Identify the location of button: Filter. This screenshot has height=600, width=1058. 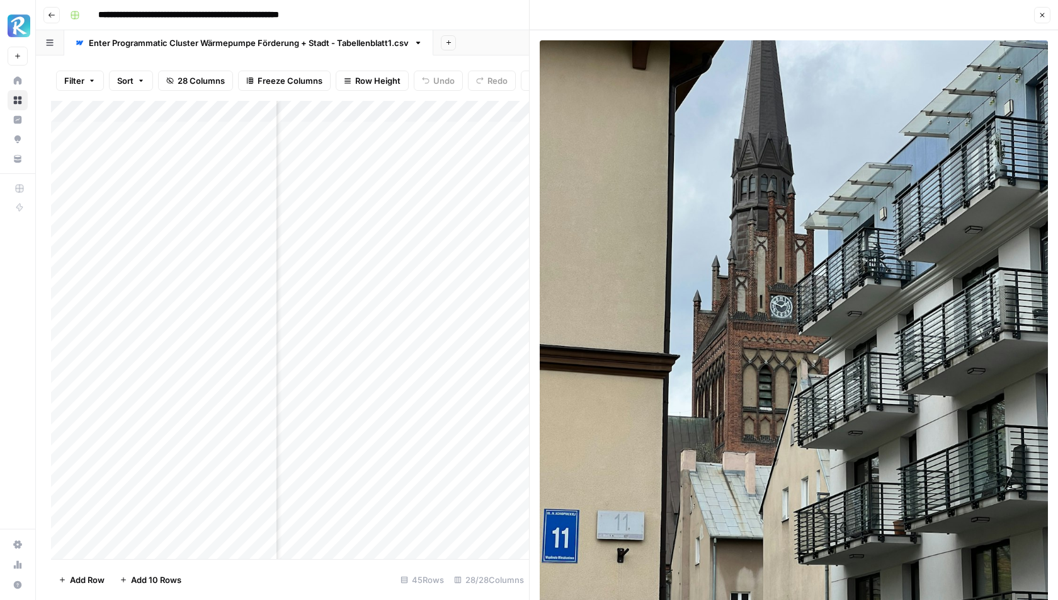
(80, 81).